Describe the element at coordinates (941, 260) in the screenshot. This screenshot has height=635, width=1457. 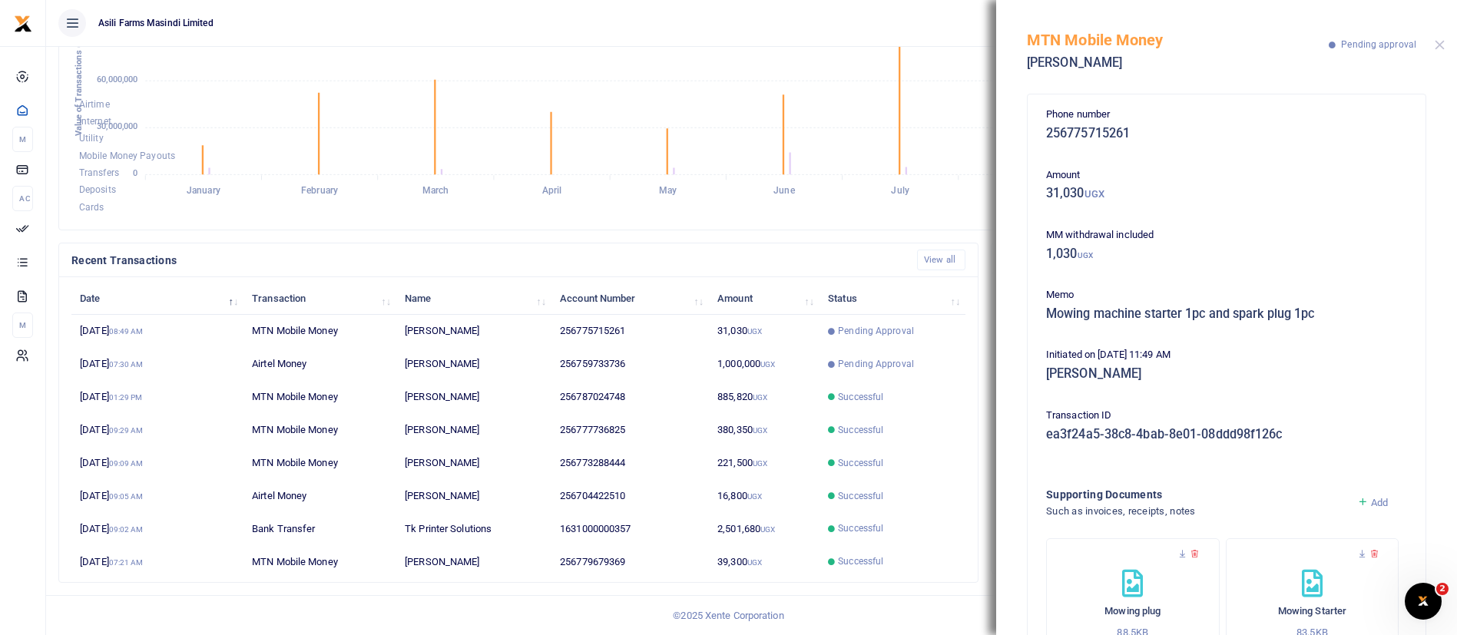
I see `a: View all` at that location.